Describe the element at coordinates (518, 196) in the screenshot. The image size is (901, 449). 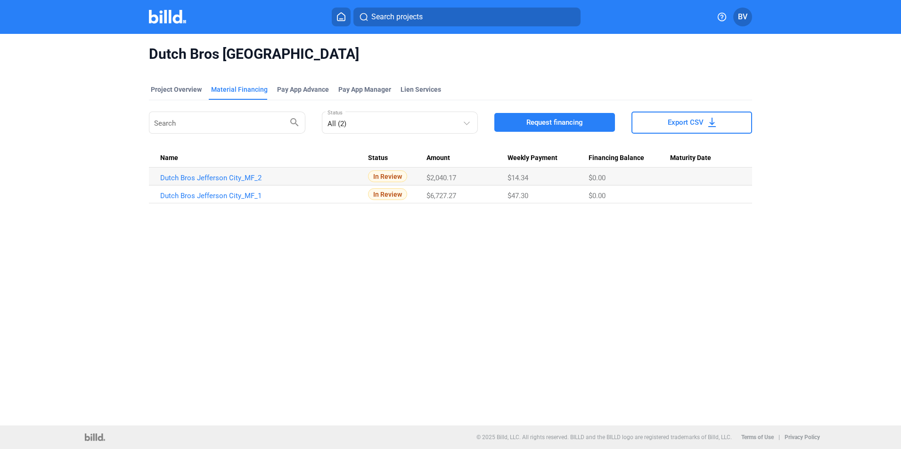
I see `span: $47.30` at that location.